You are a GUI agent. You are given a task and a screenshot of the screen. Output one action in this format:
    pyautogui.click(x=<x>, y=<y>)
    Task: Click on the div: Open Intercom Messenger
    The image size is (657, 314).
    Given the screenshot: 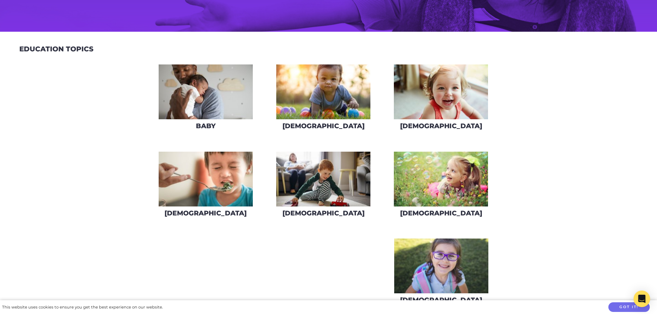 What is the action you would take?
    pyautogui.click(x=642, y=299)
    